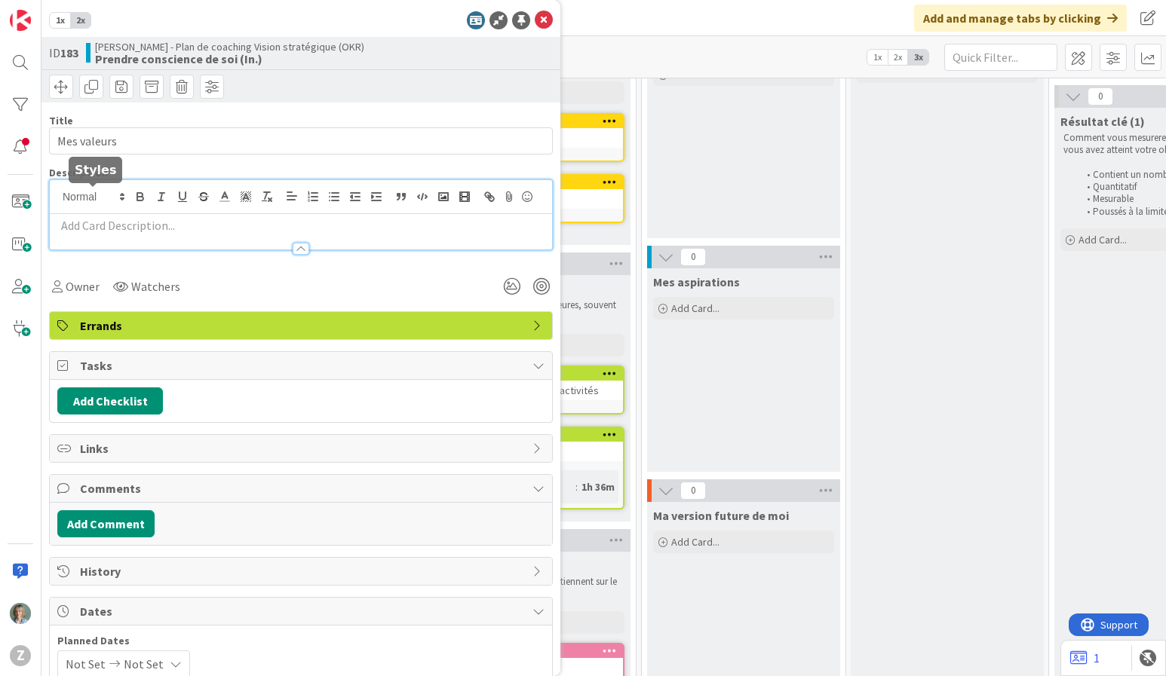 The image size is (1166, 676). I want to click on span: Dates, so click(302, 612).